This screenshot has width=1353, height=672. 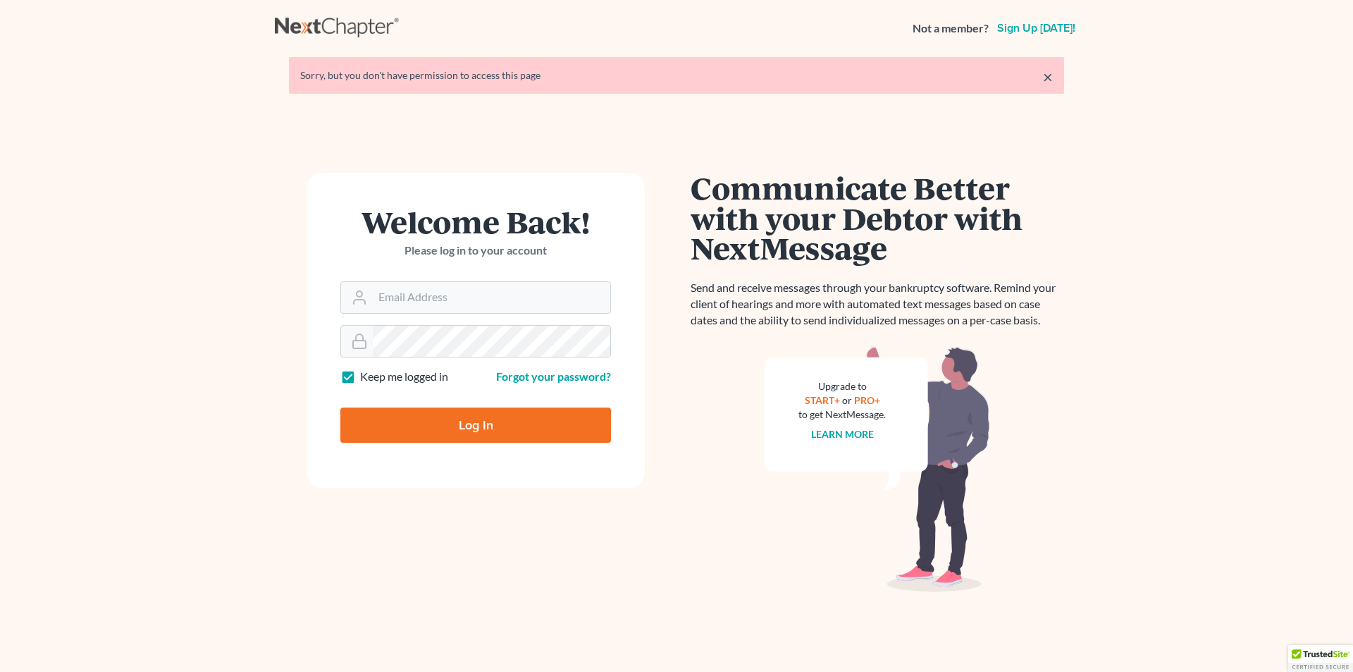 What do you see at coordinates (823, 400) in the screenshot?
I see `a: START+` at bounding box center [823, 400].